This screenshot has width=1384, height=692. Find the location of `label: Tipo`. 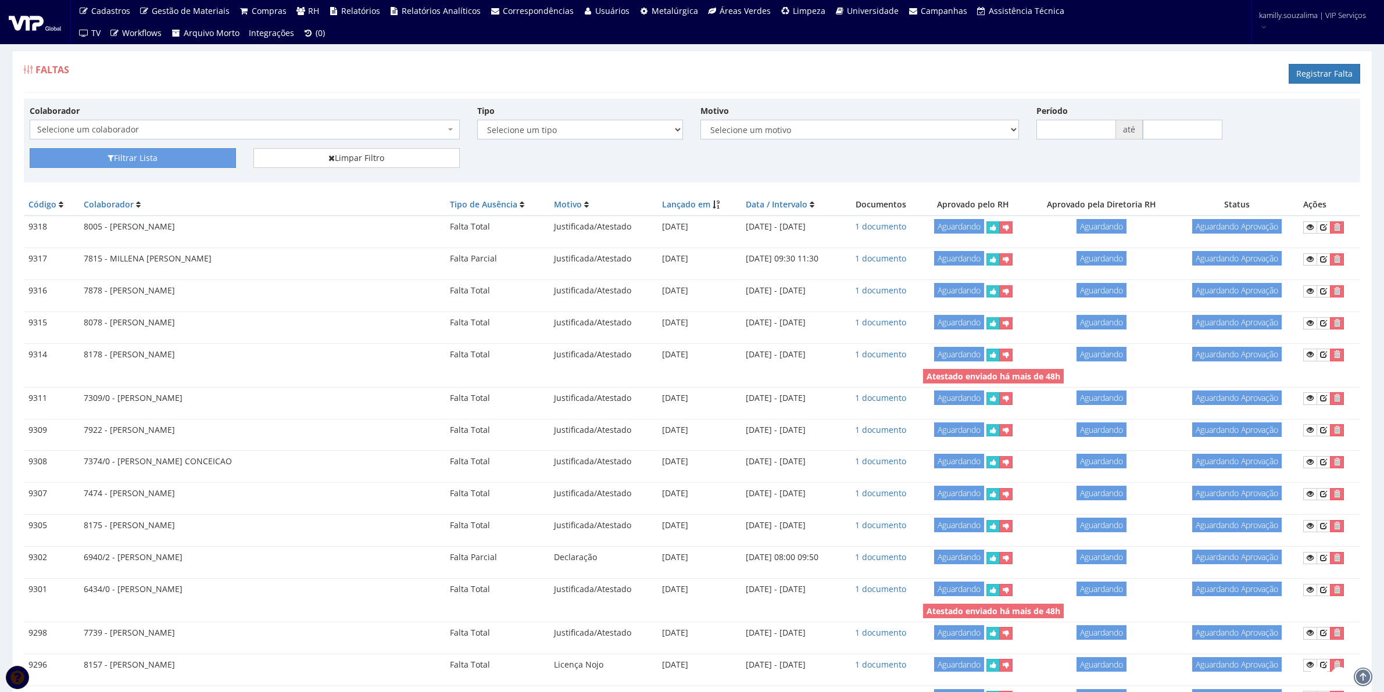

label: Tipo is located at coordinates (486, 111).